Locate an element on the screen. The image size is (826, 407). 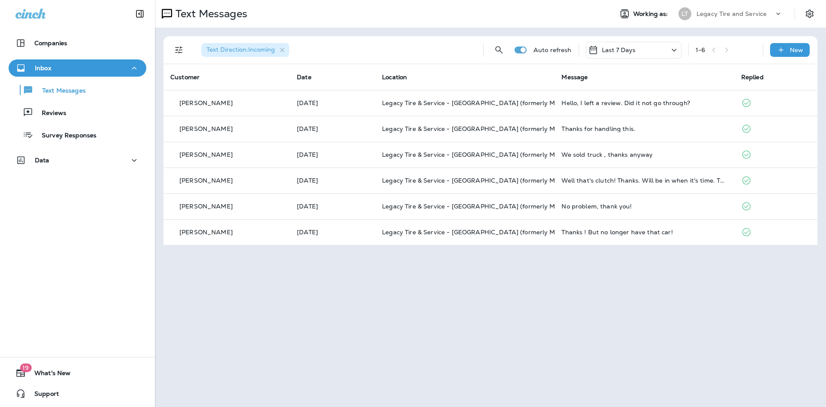
button: Data is located at coordinates (77, 160).